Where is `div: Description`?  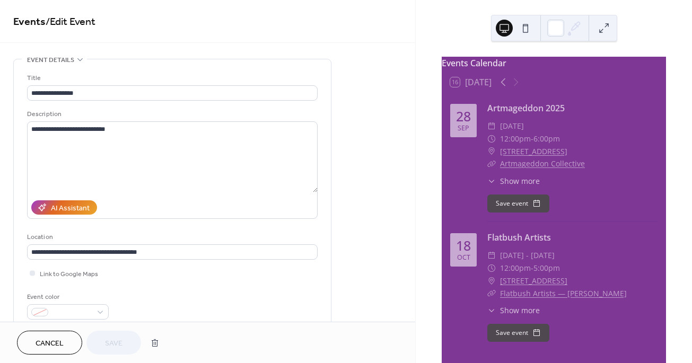 div: Description is located at coordinates (171, 114).